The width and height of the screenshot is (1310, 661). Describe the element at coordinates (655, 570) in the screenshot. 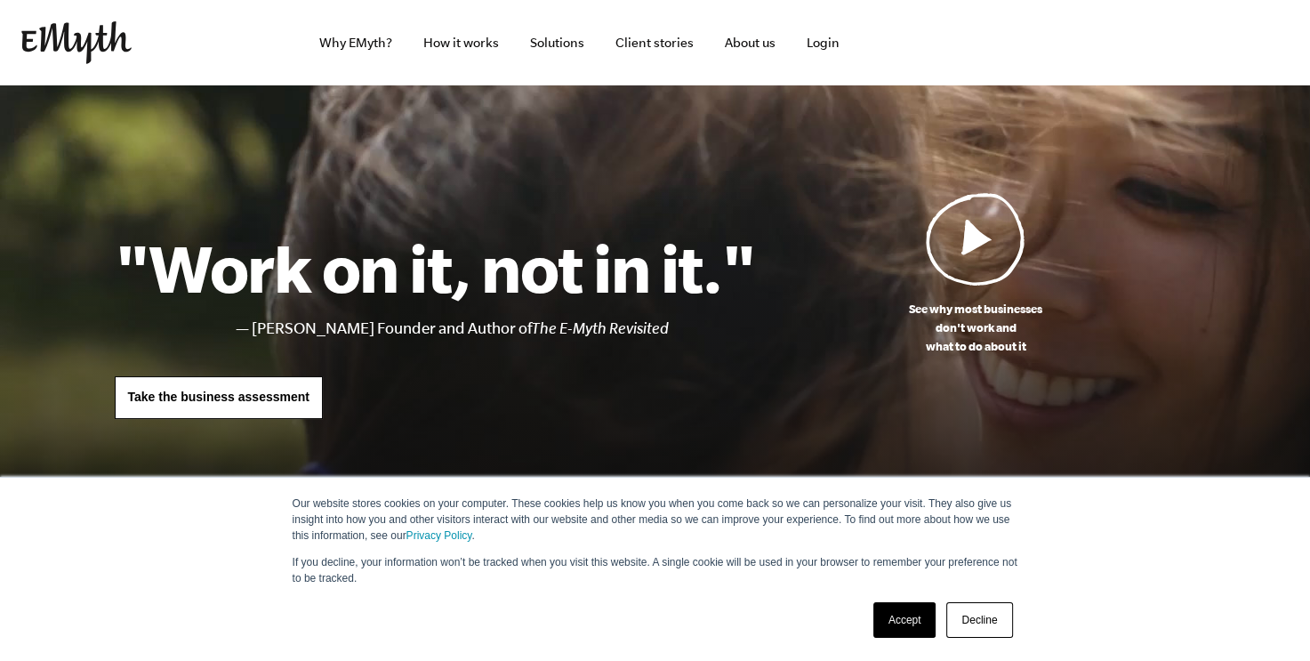

I see `p: If you decline, your information won’t be tracked when you visit this website. A single cookie wi...` at that location.